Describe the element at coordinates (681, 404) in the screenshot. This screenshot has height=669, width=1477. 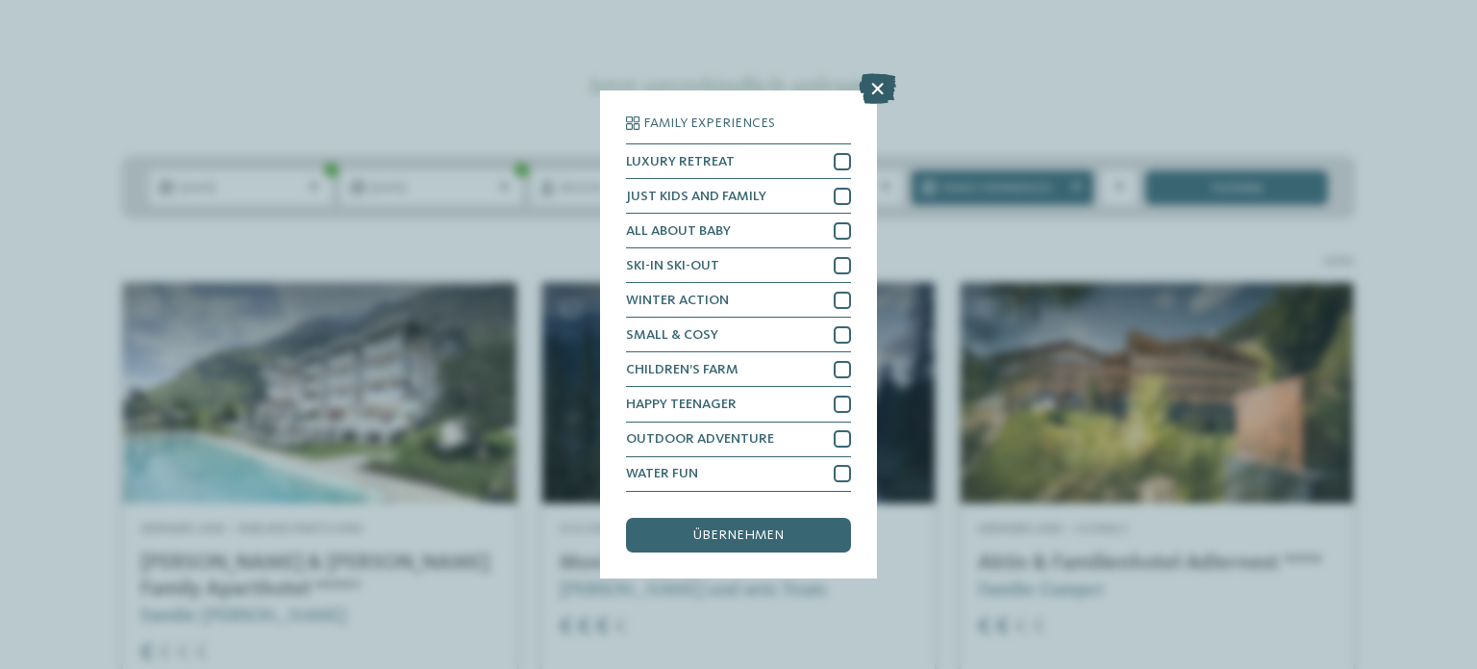
I see `span: HAPPY TEENAGER` at that location.